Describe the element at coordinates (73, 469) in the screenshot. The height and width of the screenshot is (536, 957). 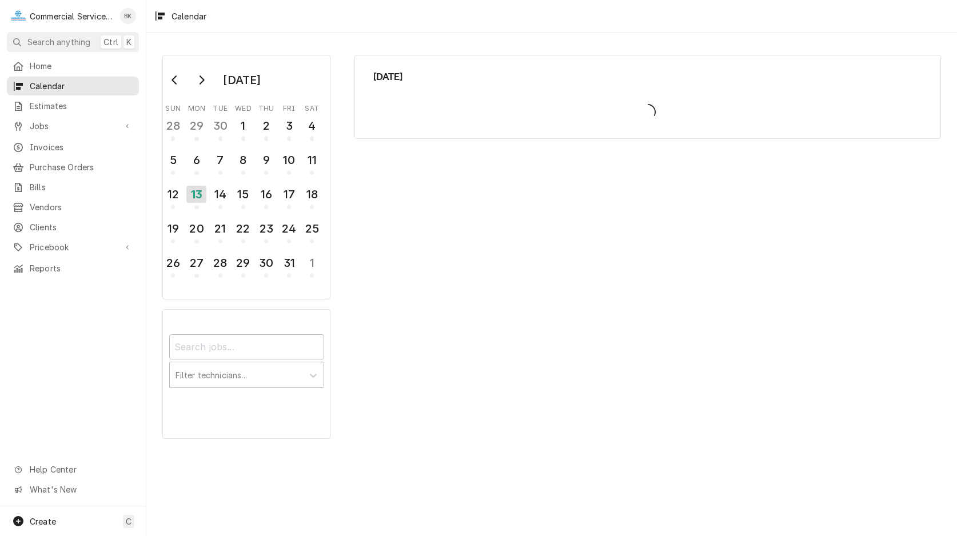
I see `a: Go to Help Center` at that location.